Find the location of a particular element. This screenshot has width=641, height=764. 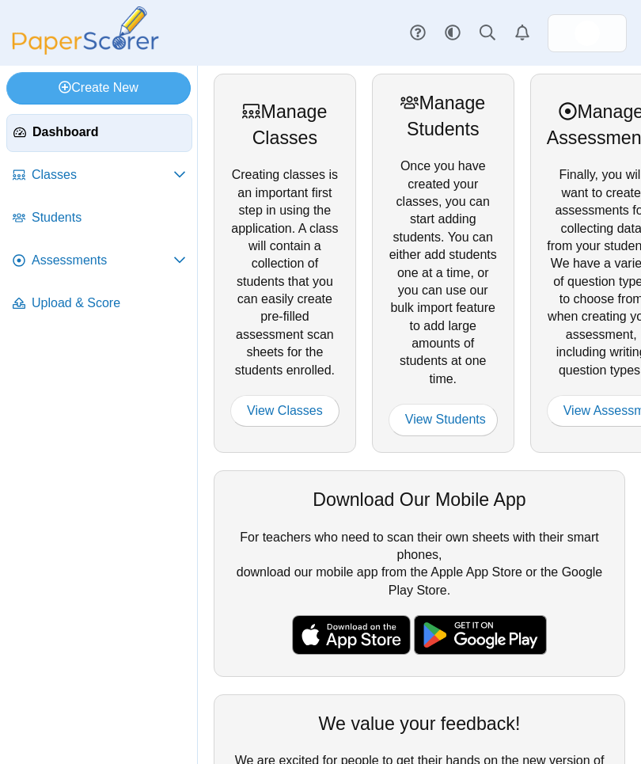

a: Dashboard is located at coordinates (99, 133).